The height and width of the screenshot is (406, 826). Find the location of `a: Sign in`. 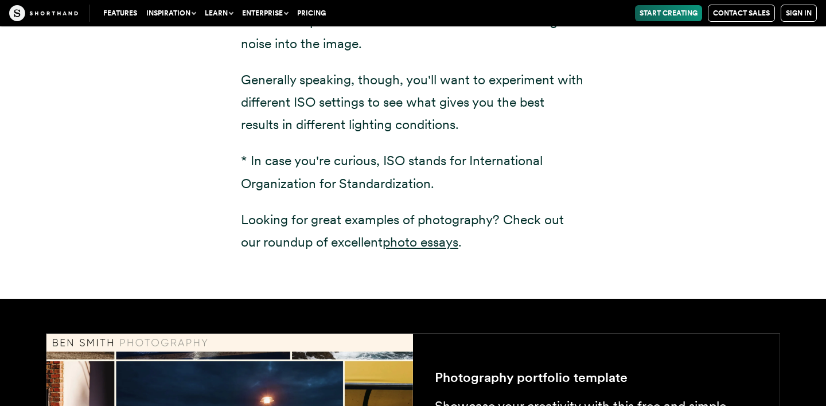

a: Sign in is located at coordinates (799, 13).